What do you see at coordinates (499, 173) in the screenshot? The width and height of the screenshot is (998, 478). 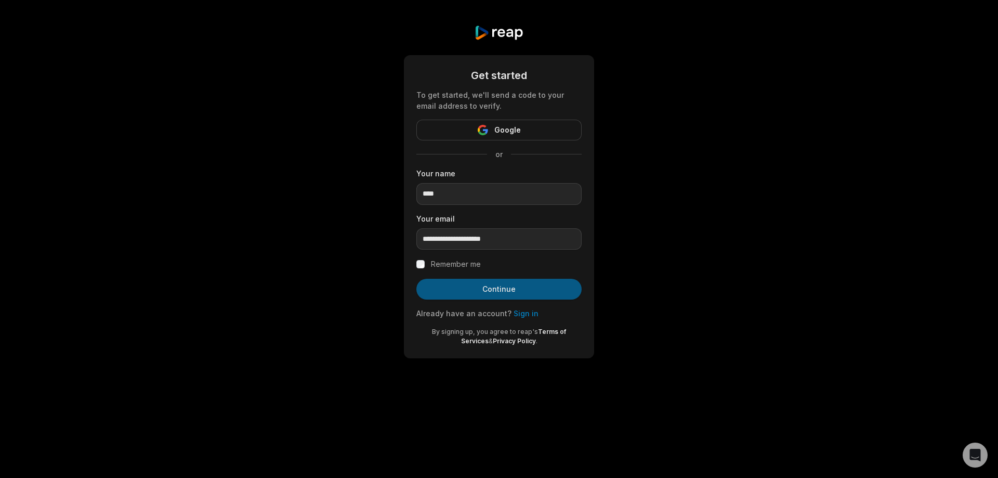 I see `label: Your name` at bounding box center [499, 173].